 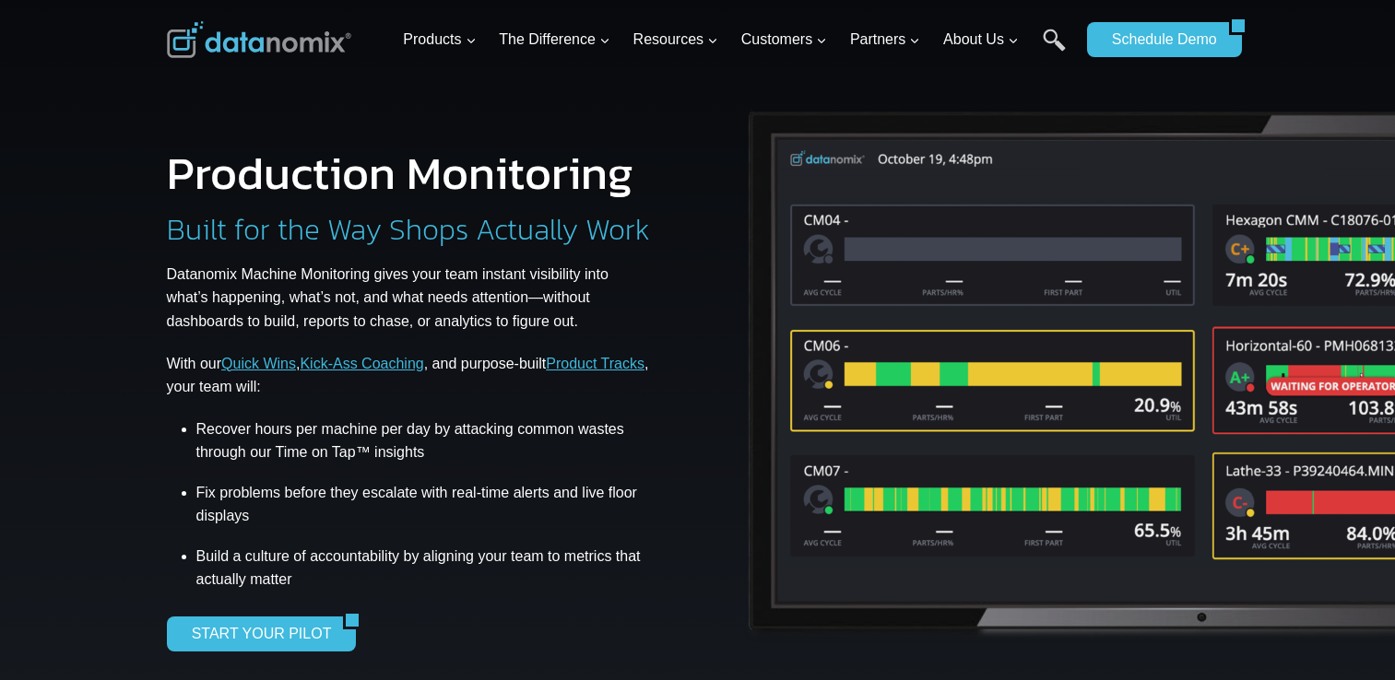 I want to click on img: Datanomix, so click(x=259, y=40).